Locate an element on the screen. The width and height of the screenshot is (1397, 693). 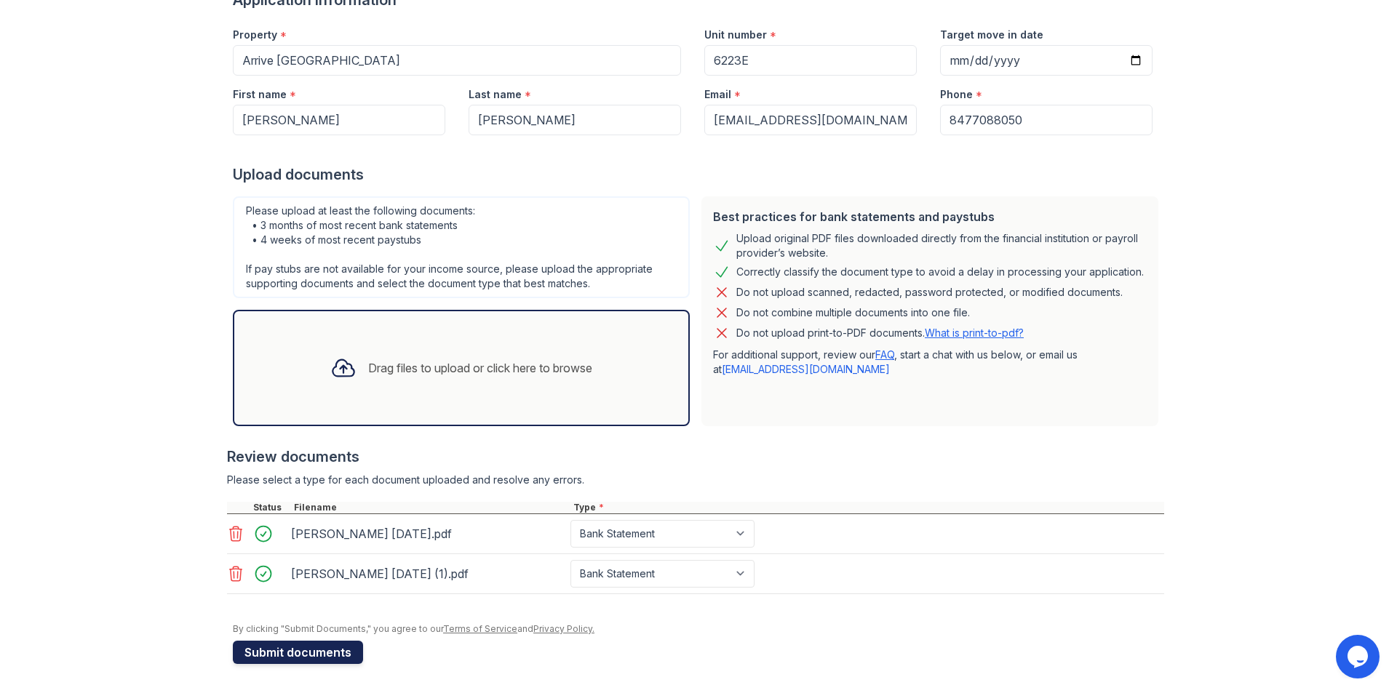
div: Do not upload scanned, redacted, password protected, or modified documents. is located at coordinates (929, 292).